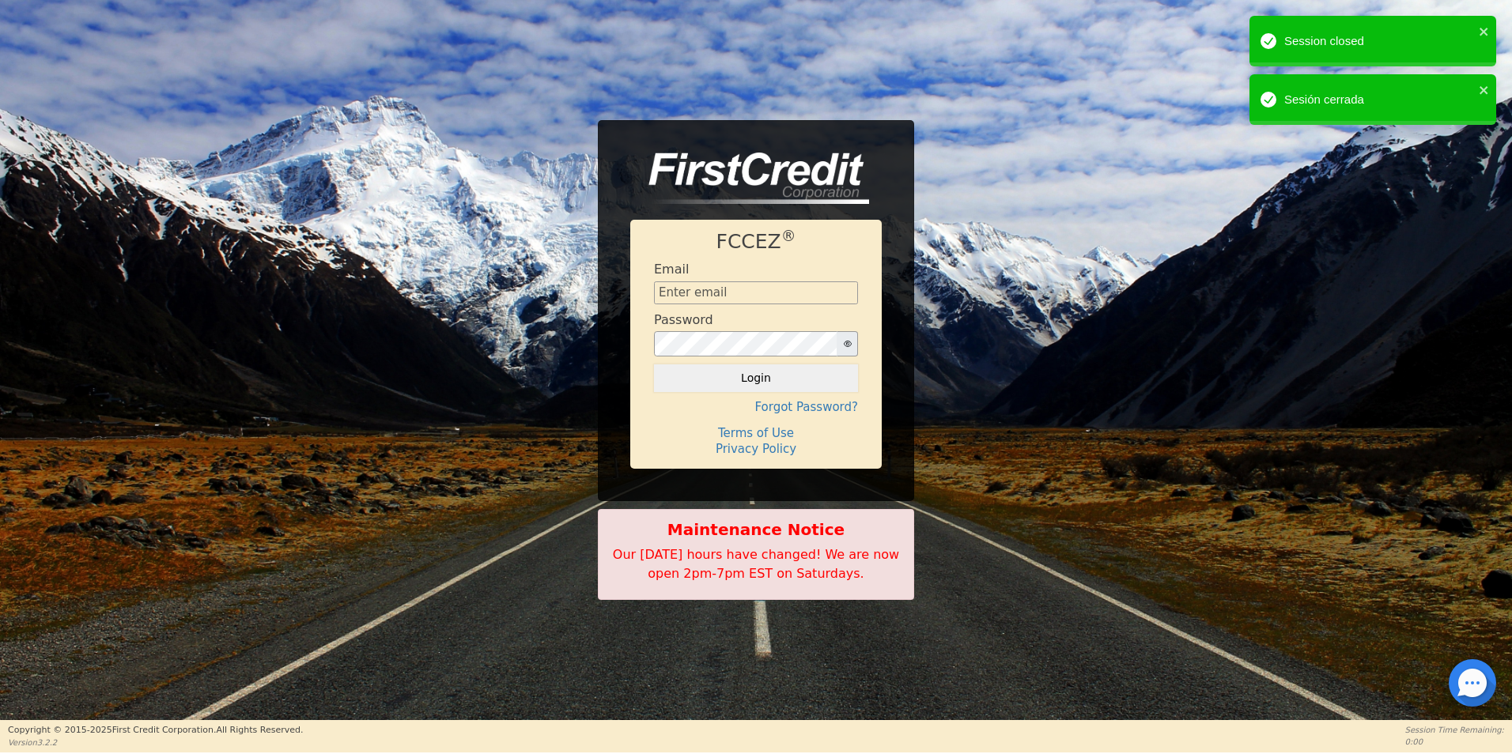 The image size is (1512, 754). Describe the element at coordinates (756, 293) in the screenshot. I see `input: Enter email` at that location.